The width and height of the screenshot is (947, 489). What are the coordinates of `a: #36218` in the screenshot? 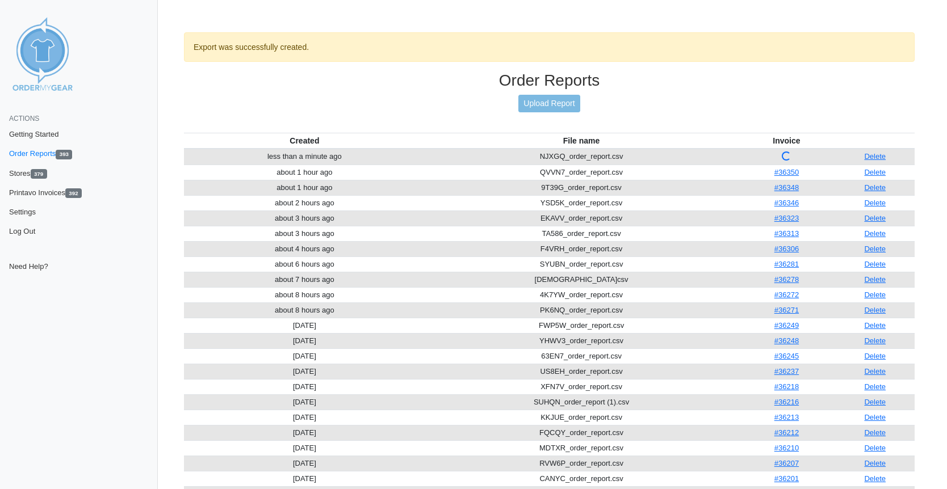 It's located at (786, 387).